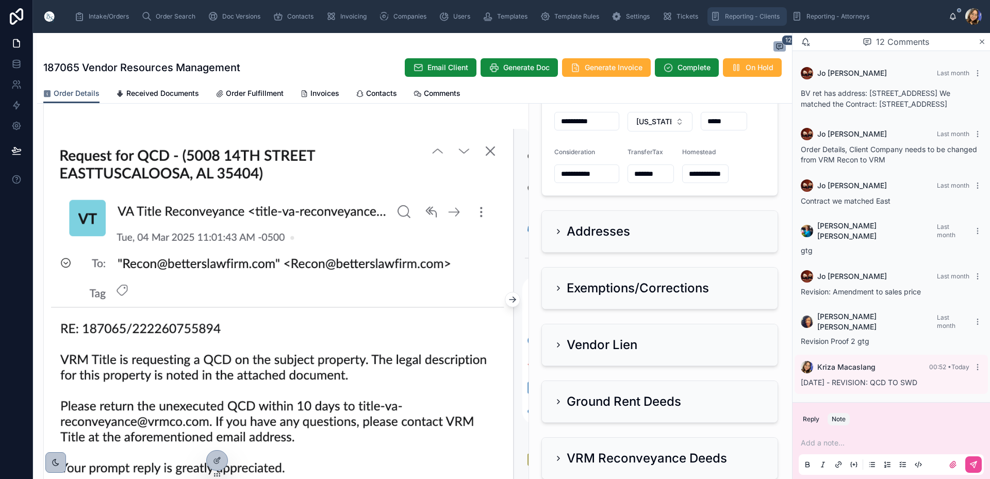 The height and width of the screenshot is (479, 990). What do you see at coordinates (860, 291) in the screenshot?
I see `span: Revision: Amendment to sales price` at bounding box center [860, 291].